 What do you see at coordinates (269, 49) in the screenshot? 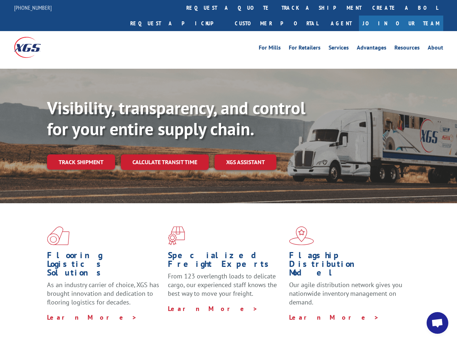
I see `a: For Mills` at bounding box center [269, 49].